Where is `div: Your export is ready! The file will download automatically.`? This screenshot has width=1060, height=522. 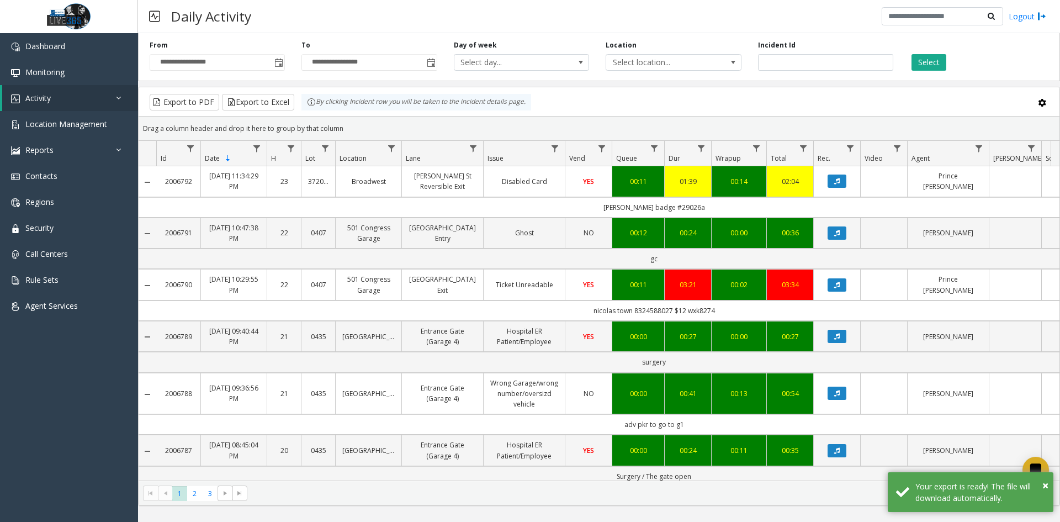
div: Your export is ready! The file will download automatically. is located at coordinates (980, 492).